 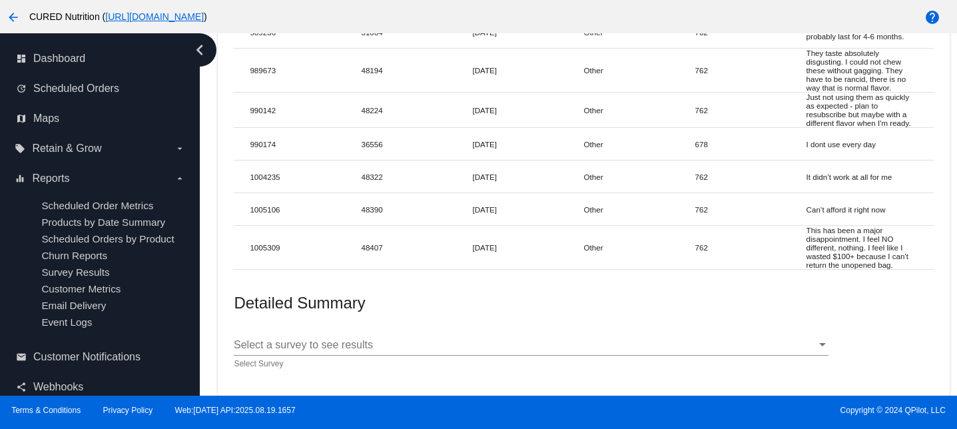 I want to click on i: share, so click(x=21, y=387).